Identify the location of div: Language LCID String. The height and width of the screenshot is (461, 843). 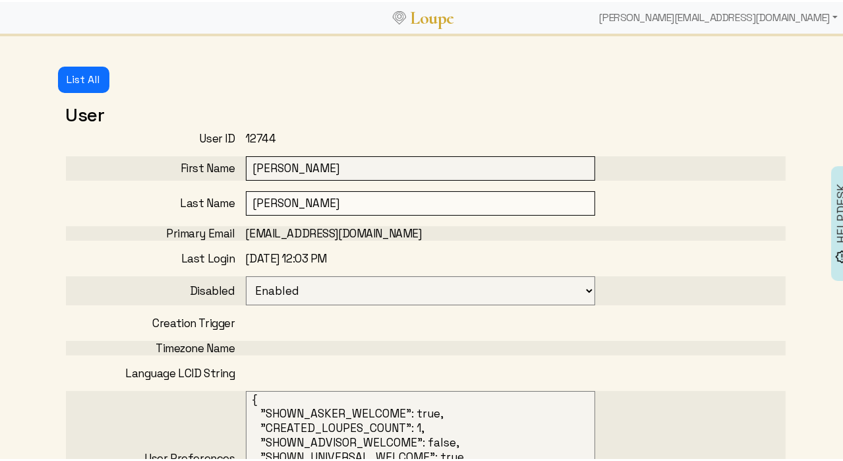
(156, 371).